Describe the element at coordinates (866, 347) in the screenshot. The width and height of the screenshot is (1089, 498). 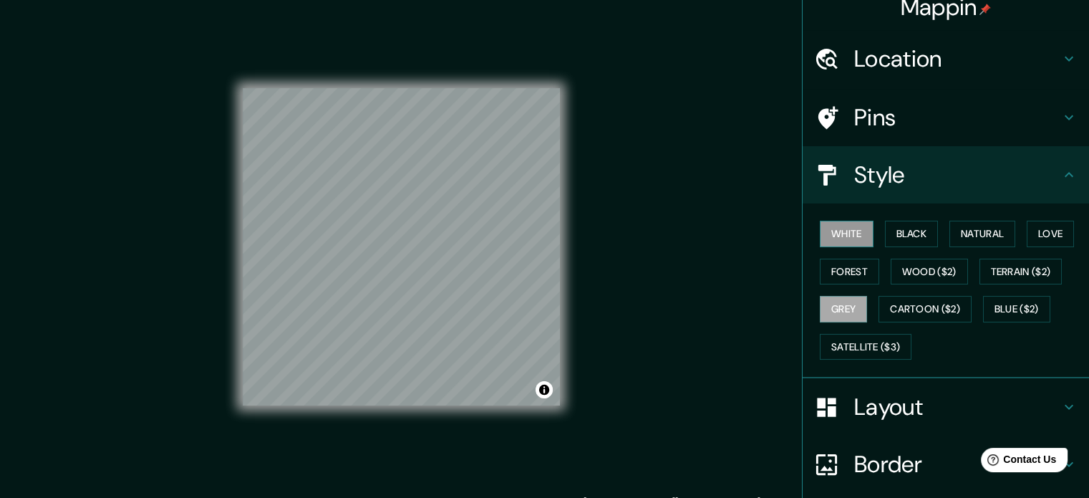
I see `button: Satellite ($3)` at that location.